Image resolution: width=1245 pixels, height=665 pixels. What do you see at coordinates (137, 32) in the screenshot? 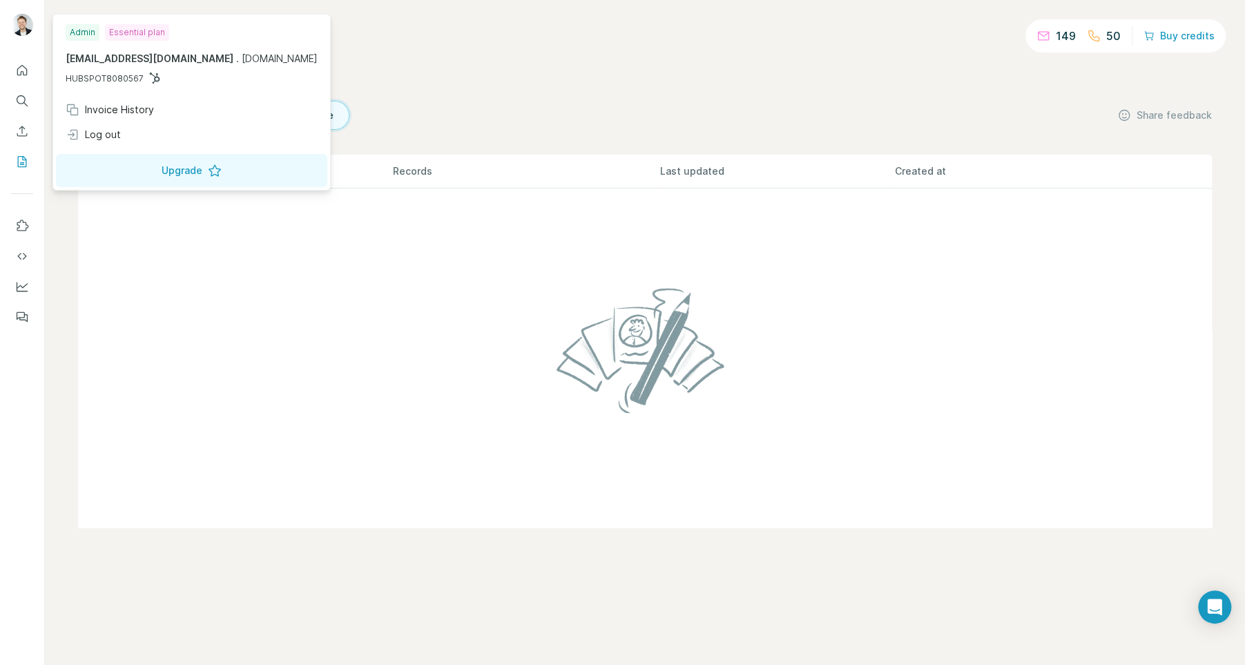
I see `div: Essential plan` at bounding box center [137, 32].